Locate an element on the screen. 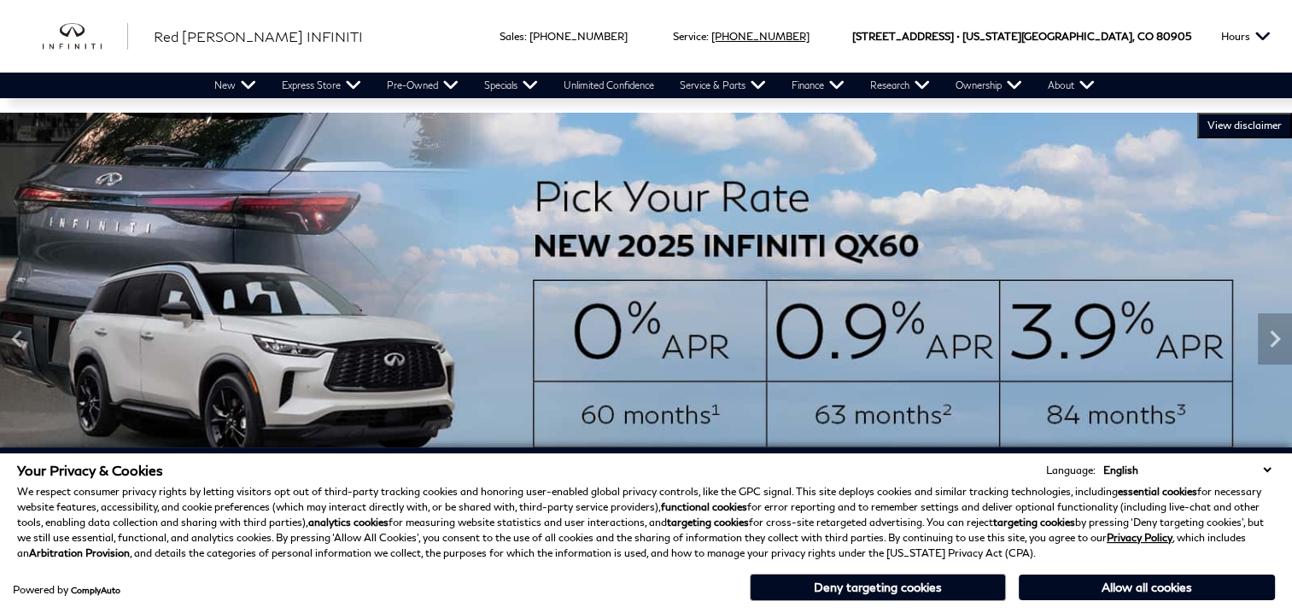  a: New is located at coordinates (235, 85).